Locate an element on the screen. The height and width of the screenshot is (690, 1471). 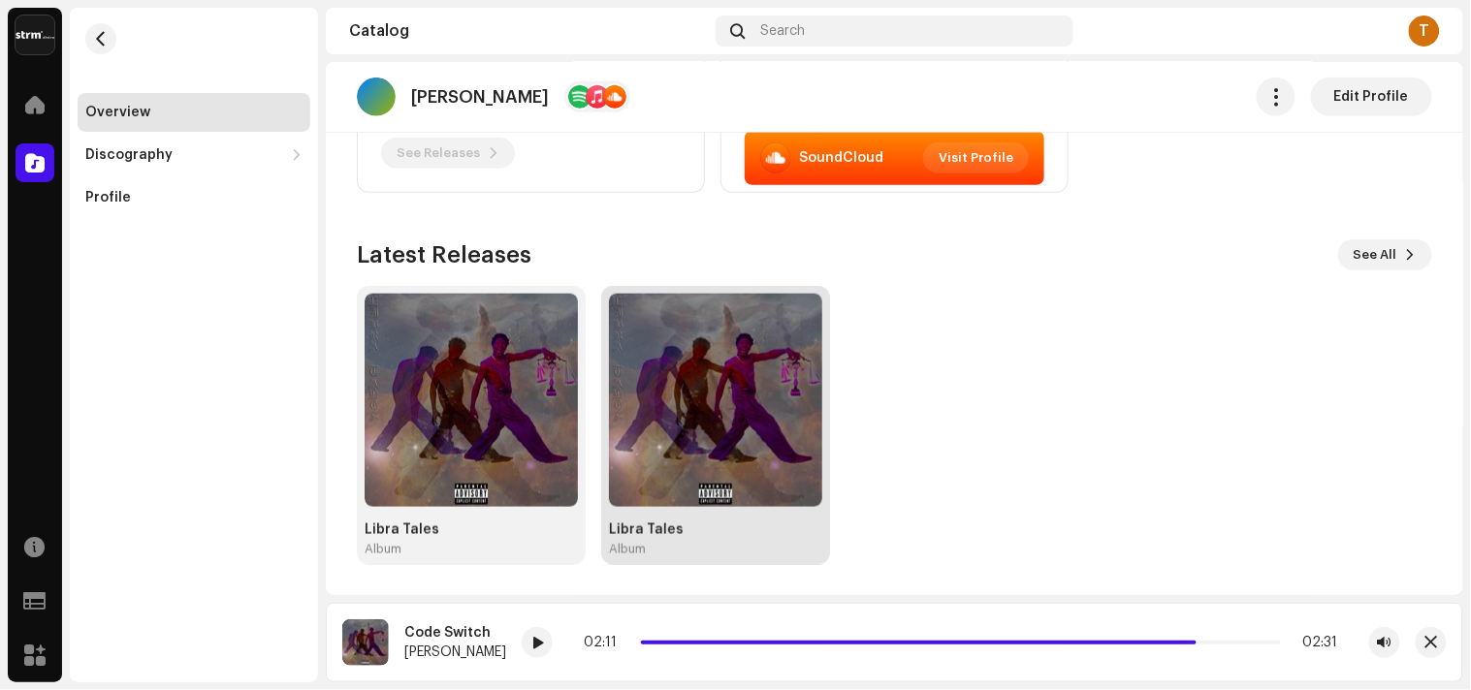
img: 408b884b-546b-4518-8448-1008f9c76b02 is located at coordinates (35, 35).